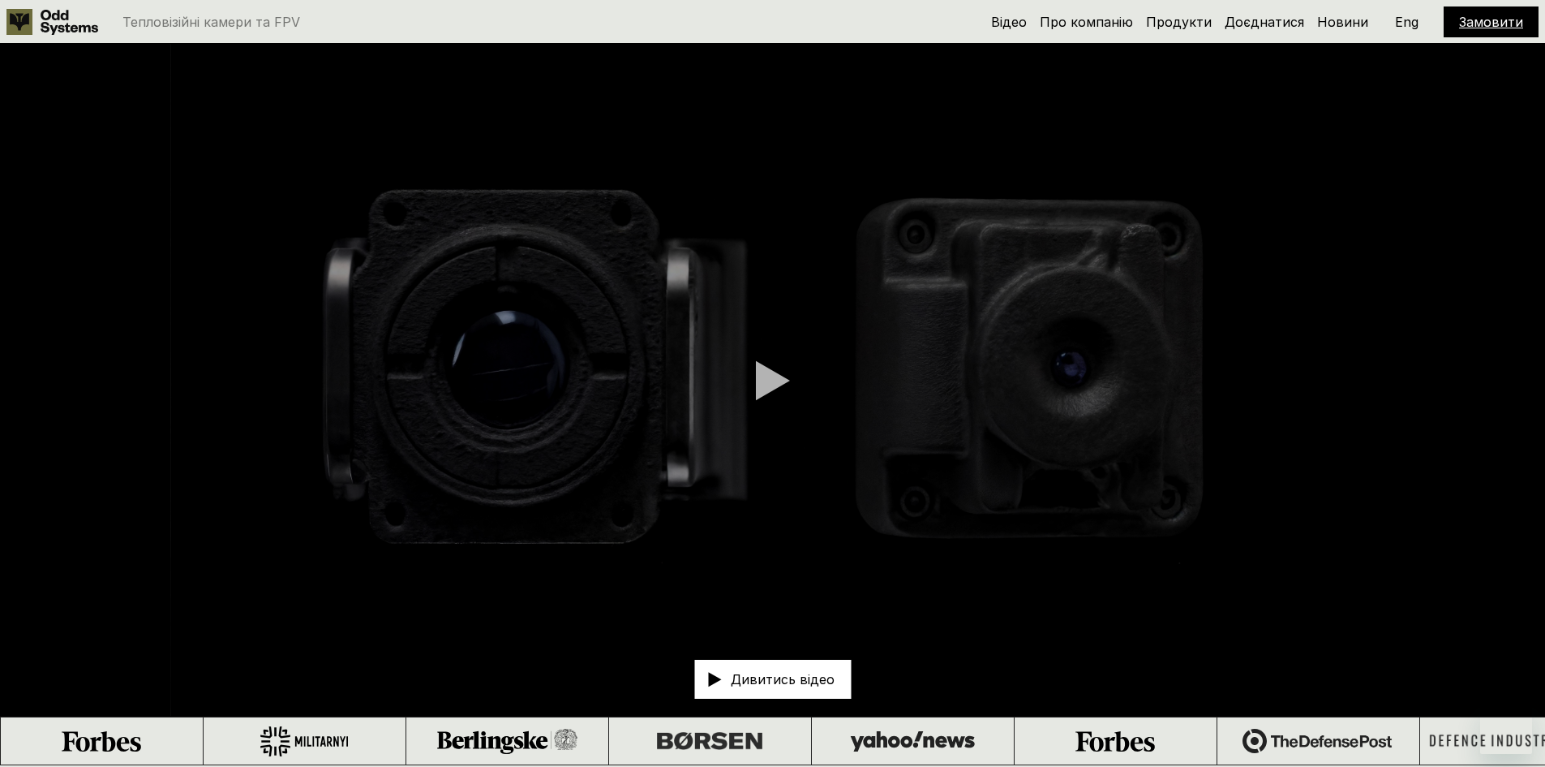  Describe the element at coordinates (1407, 22) in the screenshot. I see `p: Eng` at that location.